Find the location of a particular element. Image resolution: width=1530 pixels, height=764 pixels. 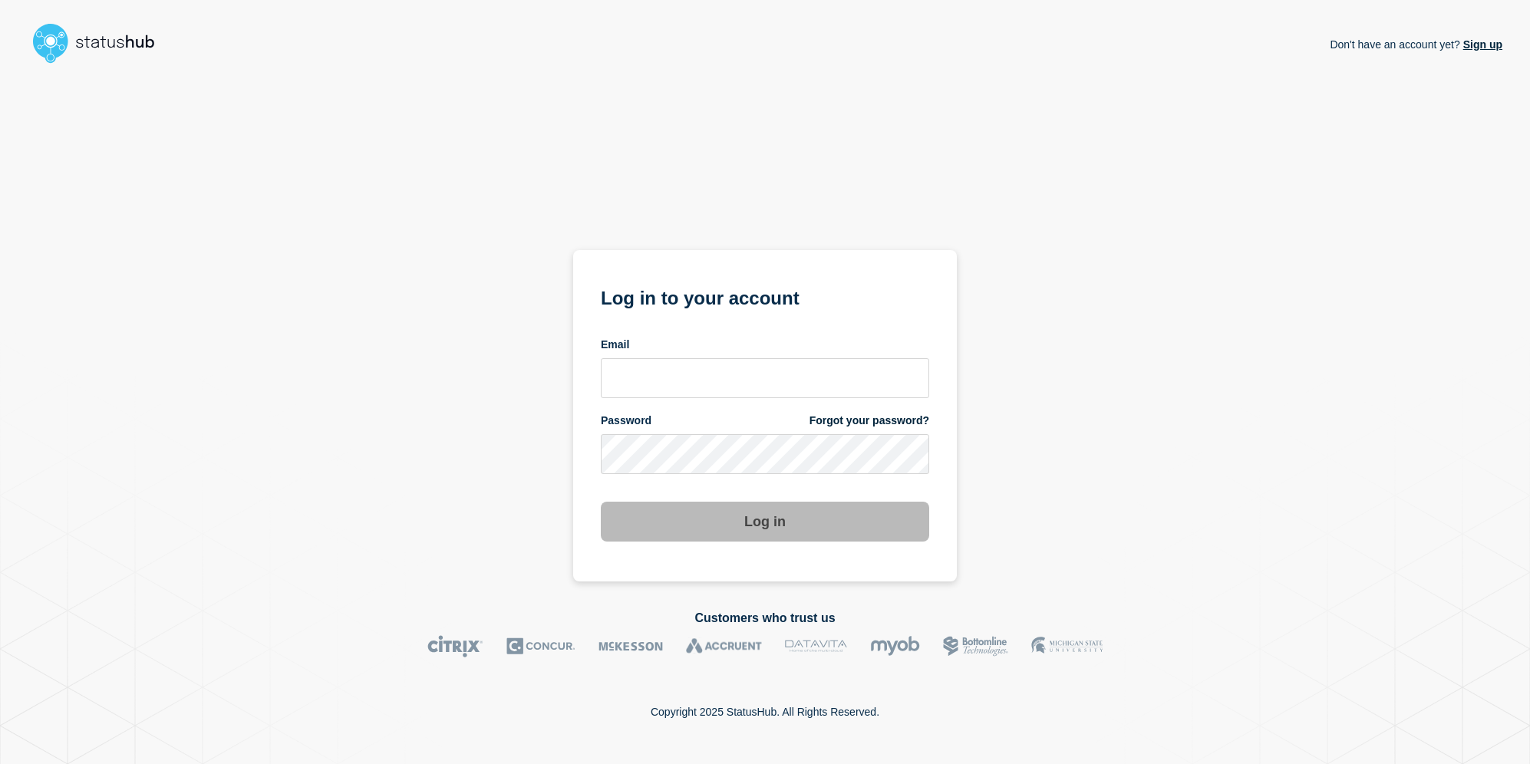

p: Copyright 2025 StatusHub. All Rights Reserved. is located at coordinates (765, 712).